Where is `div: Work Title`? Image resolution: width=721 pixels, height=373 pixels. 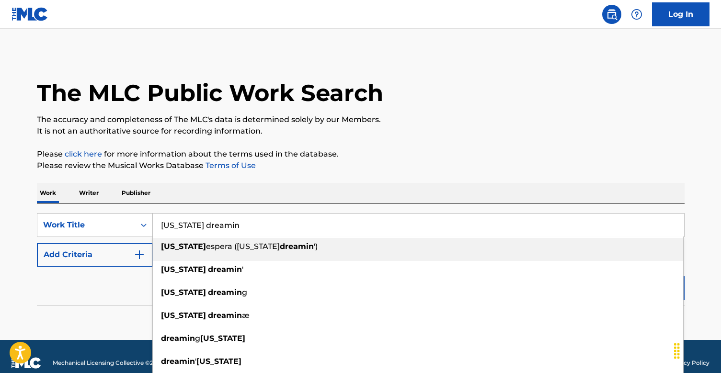 div: Work Title is located at coordinates (86, 225).